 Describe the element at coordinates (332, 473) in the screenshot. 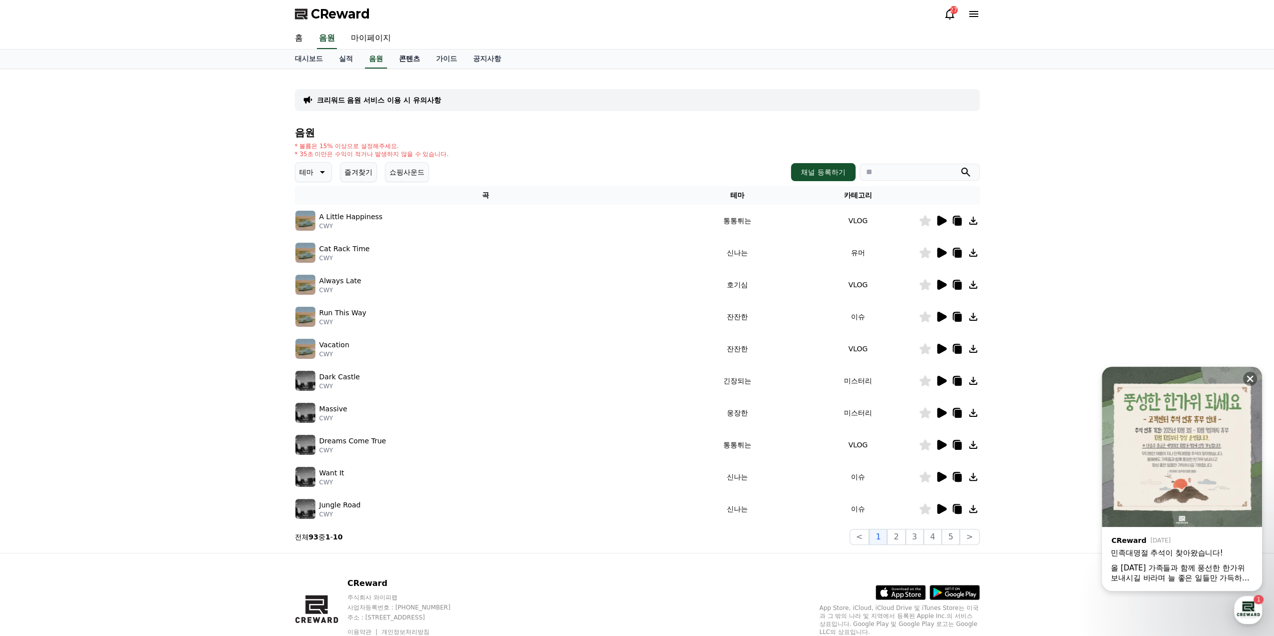

I see `p: Want It` at that location.